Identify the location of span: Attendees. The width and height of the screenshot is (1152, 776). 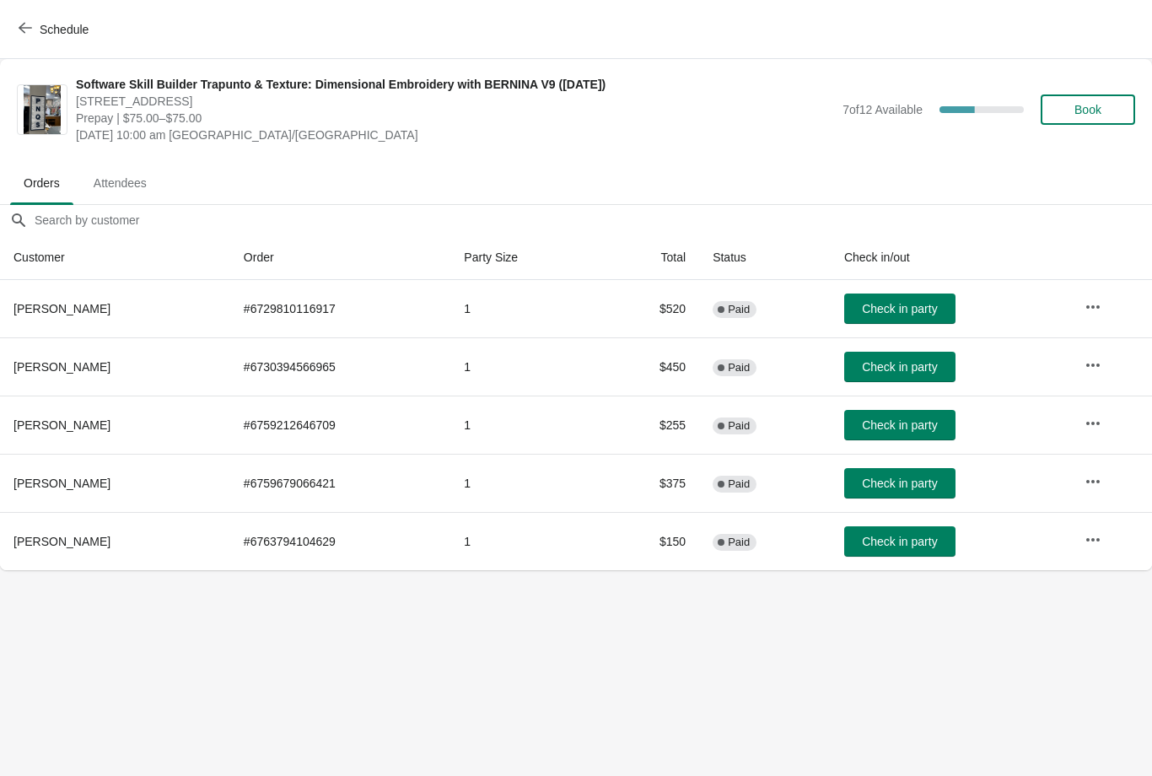
(120, 183).